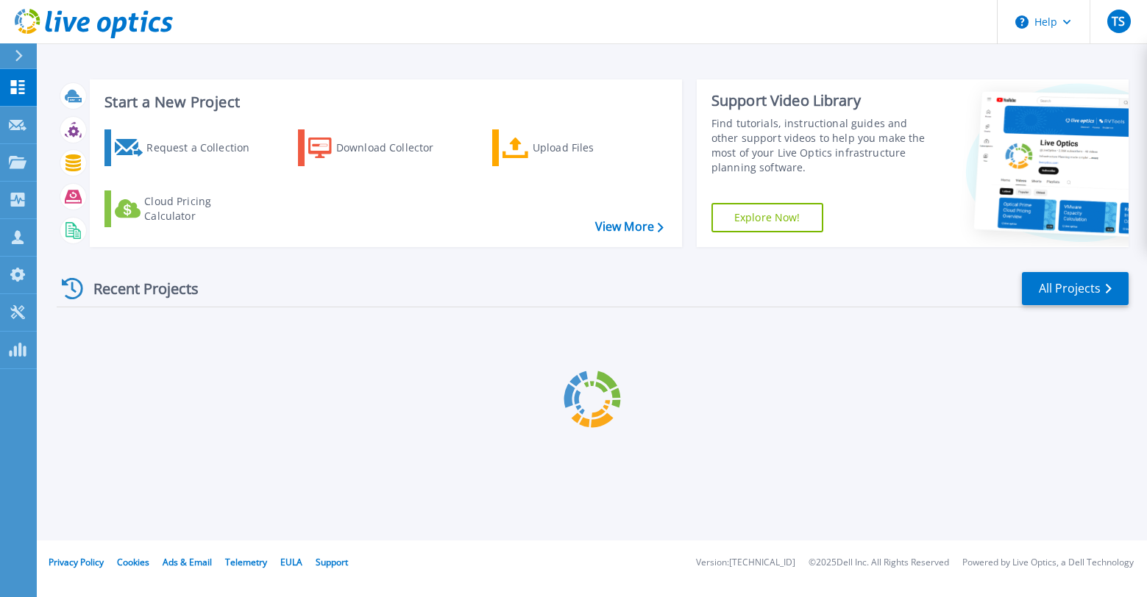  What do you see at coordinates (186, 148) in the screenshot?
I see `a: Request a Collection` at bounding box center [186, 148].